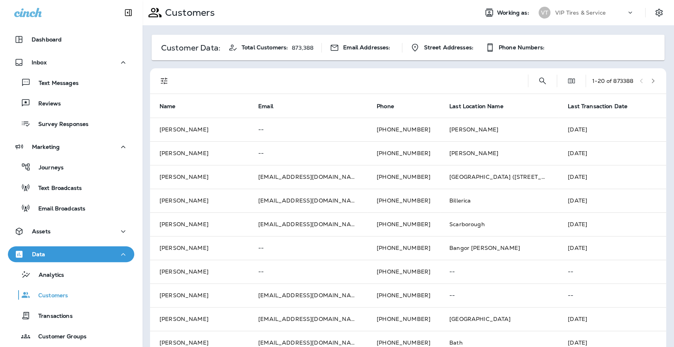 This screenshot has height=347, width=674. What do you see at coordinates (71, 295) in the screenshot?
I see `button: Customers` at bounding box center [71, 295].